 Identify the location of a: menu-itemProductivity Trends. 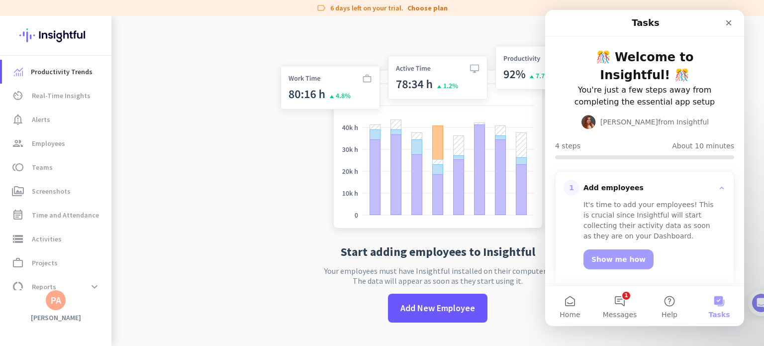
(57, 72).